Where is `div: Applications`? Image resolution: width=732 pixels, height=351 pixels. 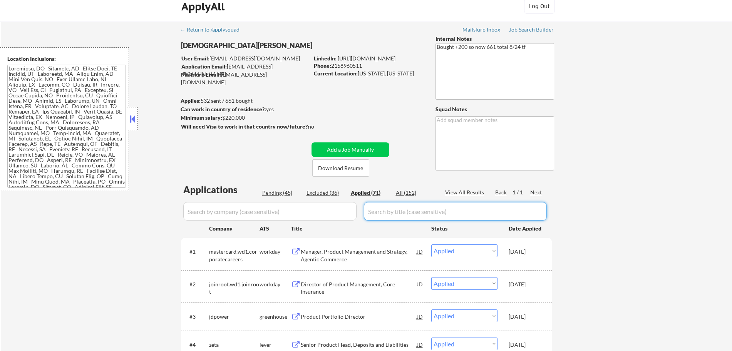 div: Applications is located at coordinates (221, 190).